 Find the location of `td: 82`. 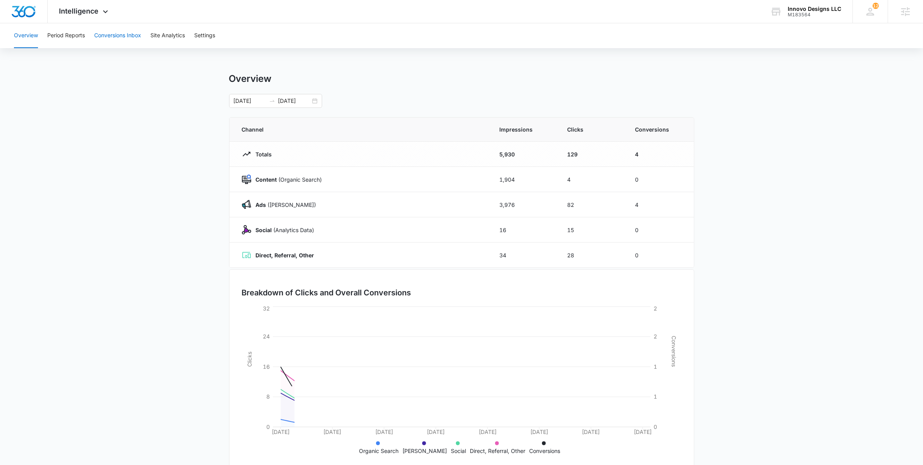

td: 82 is located at coordinates (592, 204).